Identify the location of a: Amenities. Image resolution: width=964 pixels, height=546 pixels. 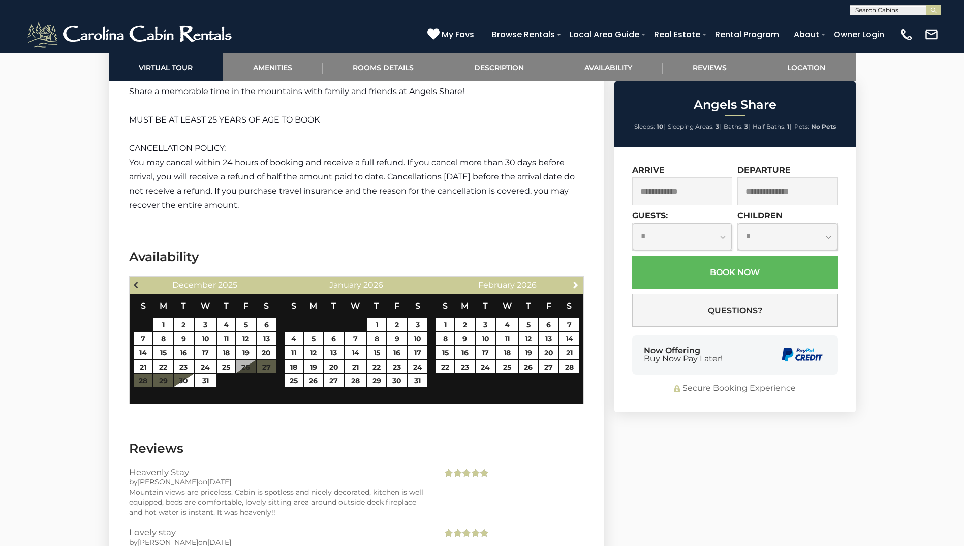
(273, 67).